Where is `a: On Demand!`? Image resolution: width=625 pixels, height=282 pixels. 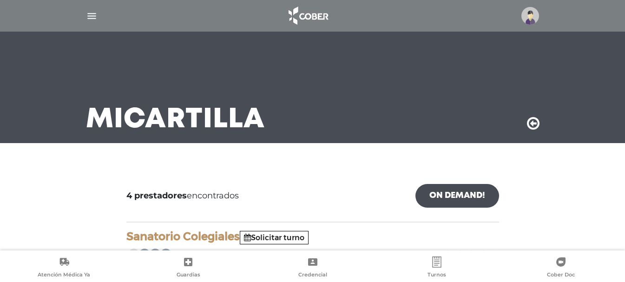 a: On Demand! is located at coordinates (457, 195).